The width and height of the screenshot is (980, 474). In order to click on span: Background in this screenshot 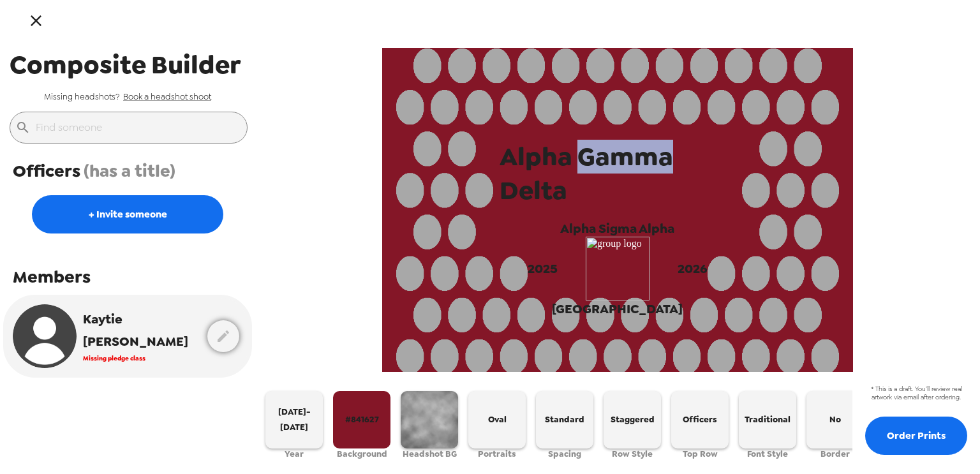, I will do `click(362, 453)`.